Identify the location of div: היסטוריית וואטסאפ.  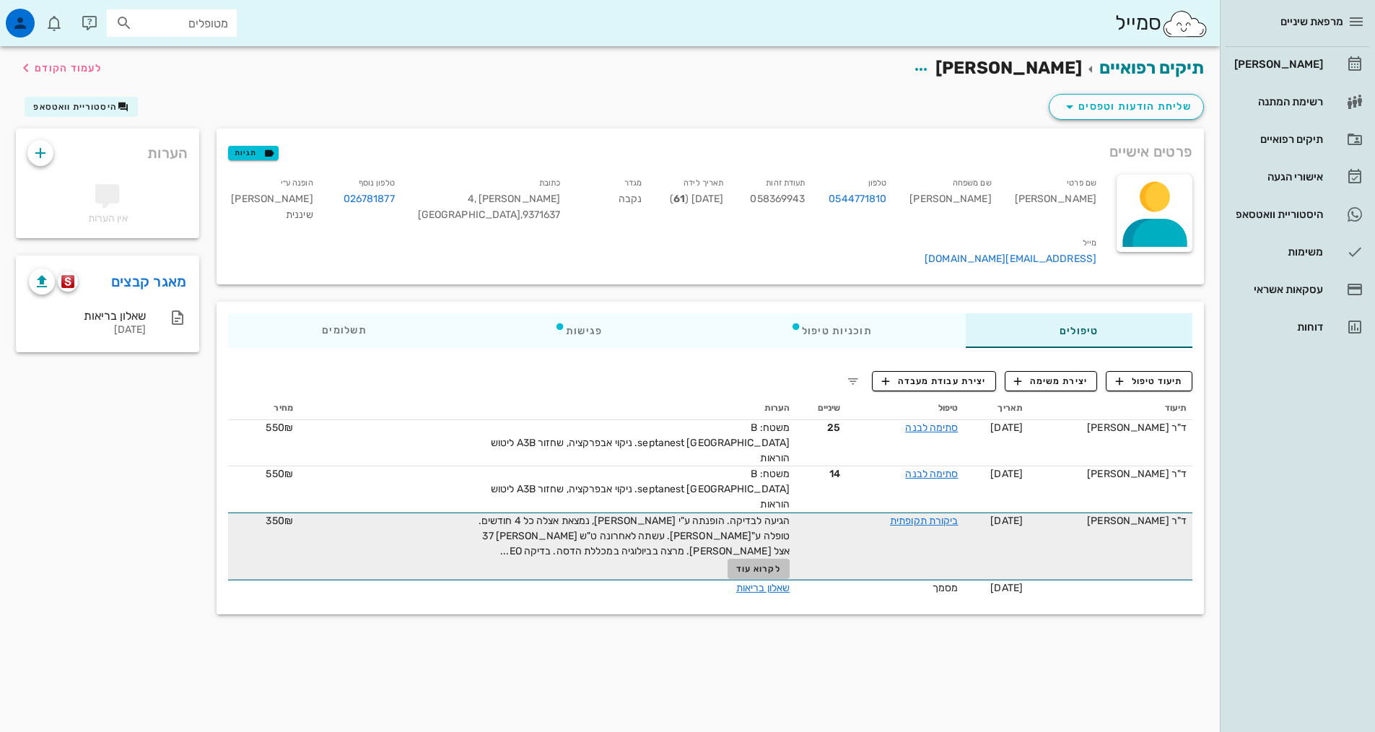
(1277, 214).